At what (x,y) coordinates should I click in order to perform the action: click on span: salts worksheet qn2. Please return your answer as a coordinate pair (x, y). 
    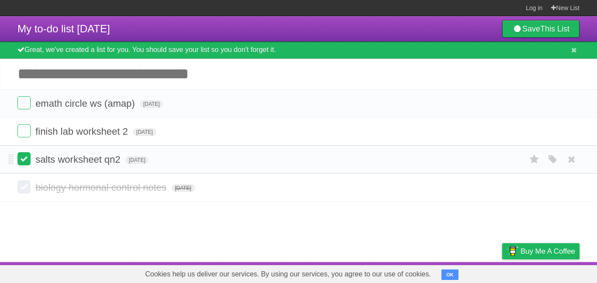
    Looking at the image, I should click on (79, 159).